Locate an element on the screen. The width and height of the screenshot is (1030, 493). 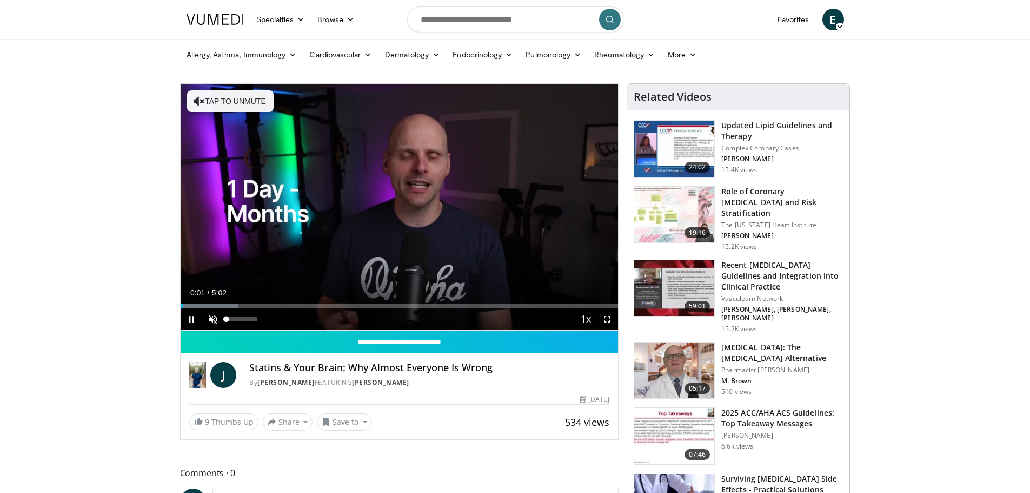
span: 05:17 is located at coordinates (697, 388).